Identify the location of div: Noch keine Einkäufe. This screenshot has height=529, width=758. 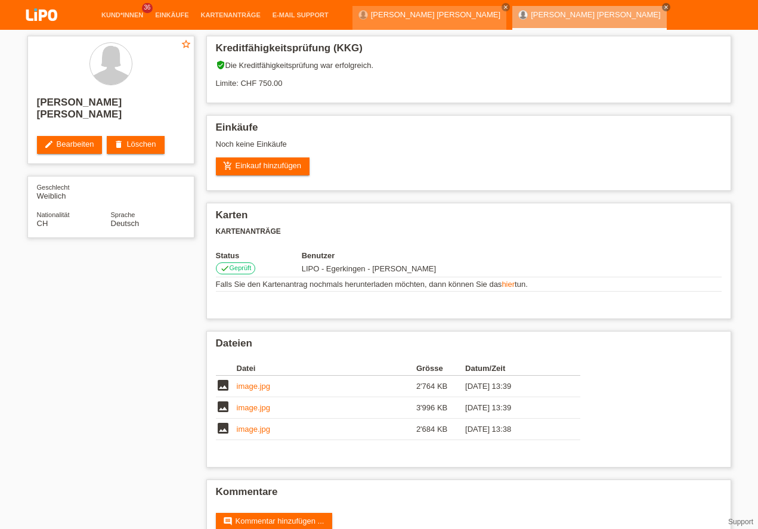
(469, 149).